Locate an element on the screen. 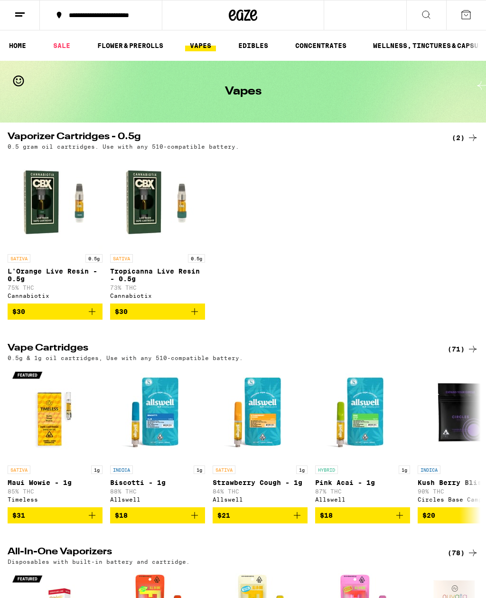 Image resolution: width=486 pixels, height=598 pixels. span: $21 is located at coordinates (224, 515).